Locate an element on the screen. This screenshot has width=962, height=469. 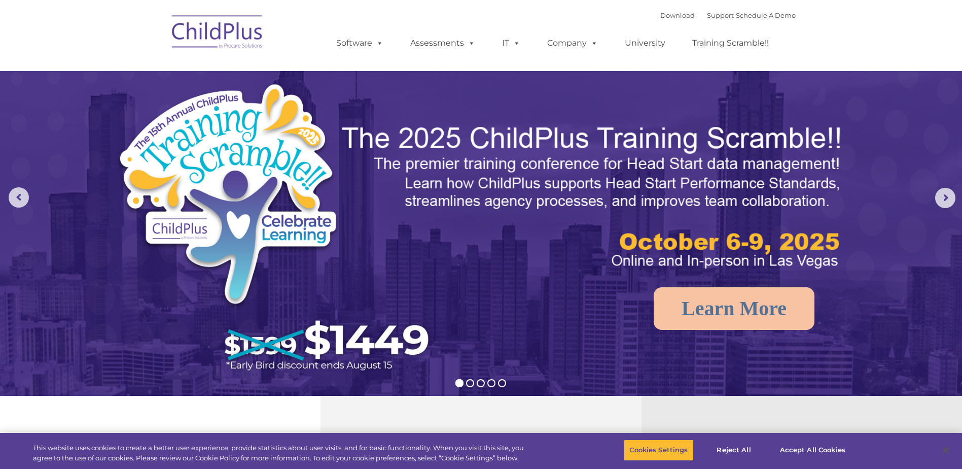
a: University is located at coordinates (645, 43).